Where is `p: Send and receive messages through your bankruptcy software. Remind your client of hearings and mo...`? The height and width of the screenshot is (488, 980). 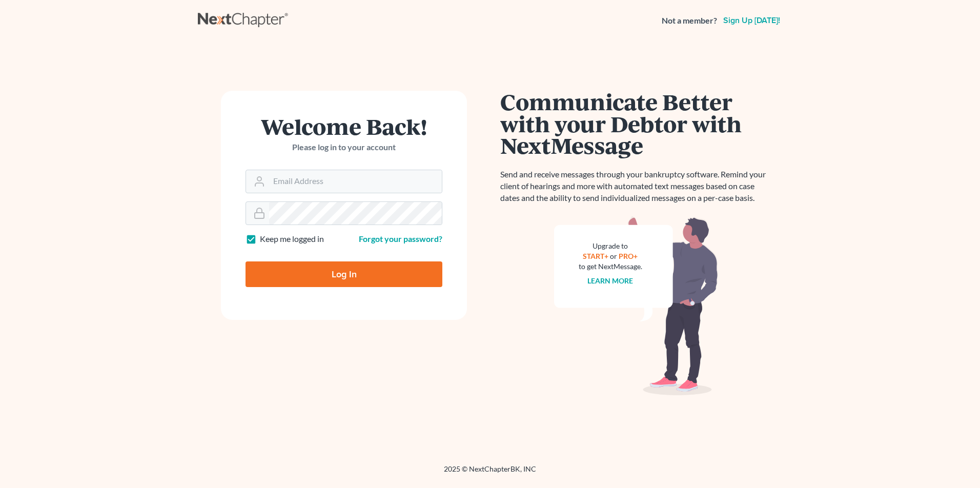 p: Send and receive messages through your bankruptcy software. Remind your client of hearings and mo... is located at coordinates (636, 186).